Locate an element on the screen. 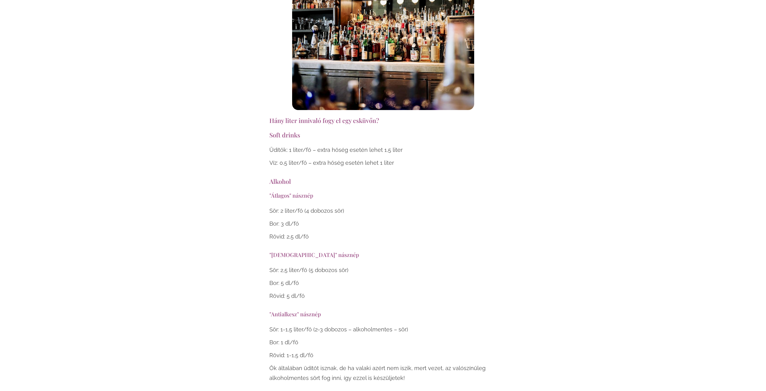  p: Sör: 2,5 liter/fő (5 dobozos sör) is located at coordinates (383, 270).